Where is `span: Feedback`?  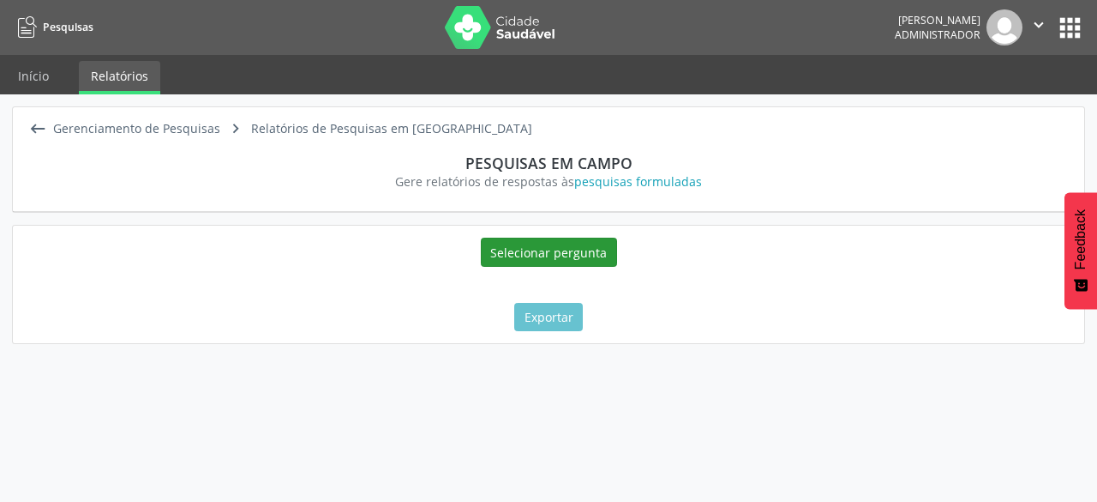
span: Feedback is located at coordinates (1081, 239).